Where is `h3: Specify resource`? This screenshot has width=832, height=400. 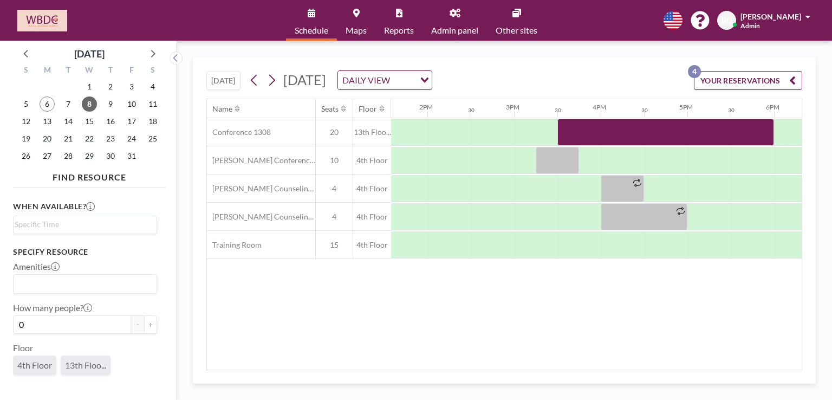 h3: Specify resource is located at coordinates (85, 252).